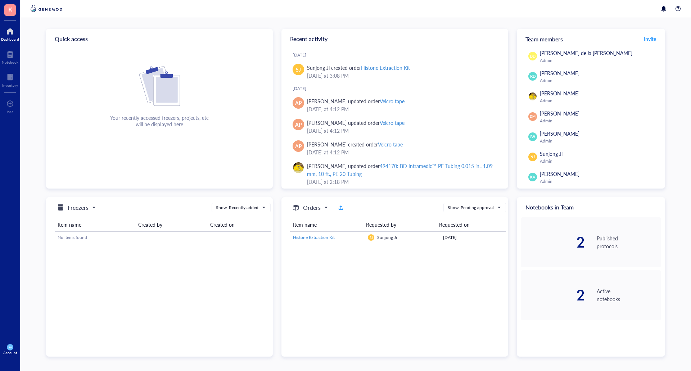  Describe the element at coordinates (237, 208) in the screenshot. I see `div: Show: Recently added` at that location.